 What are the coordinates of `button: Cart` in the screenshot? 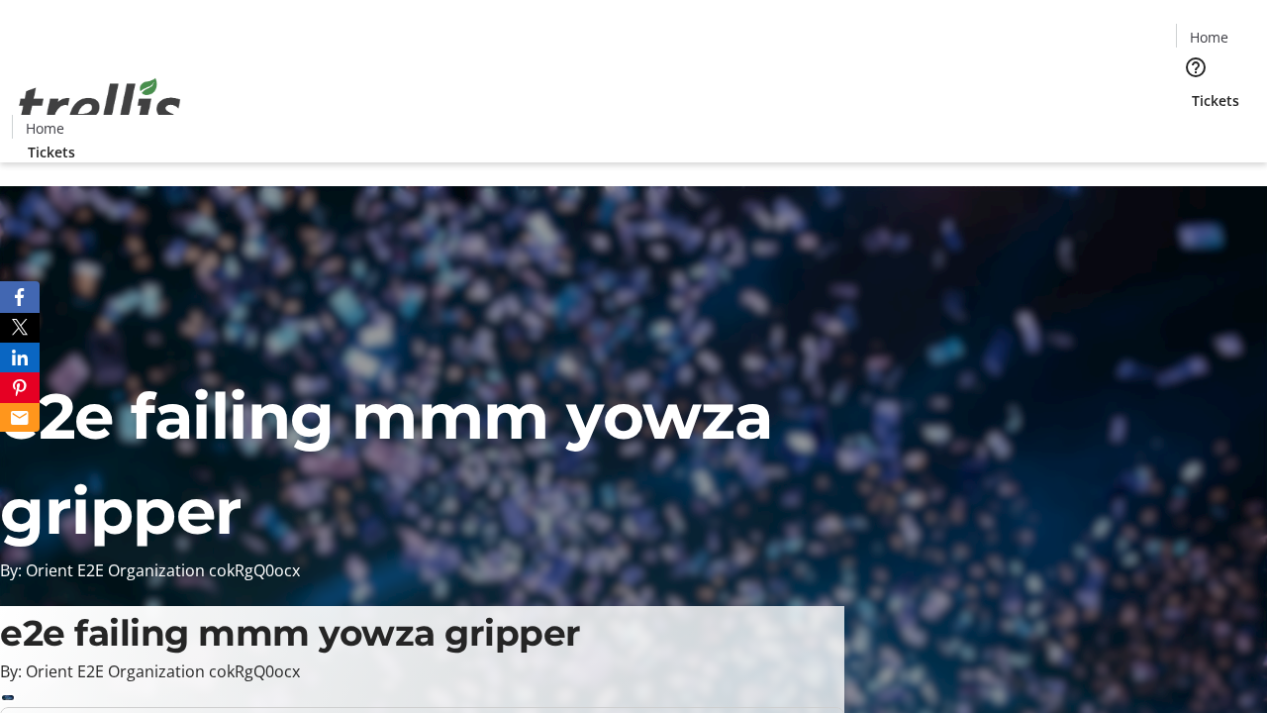 It's located at (1196, 131).